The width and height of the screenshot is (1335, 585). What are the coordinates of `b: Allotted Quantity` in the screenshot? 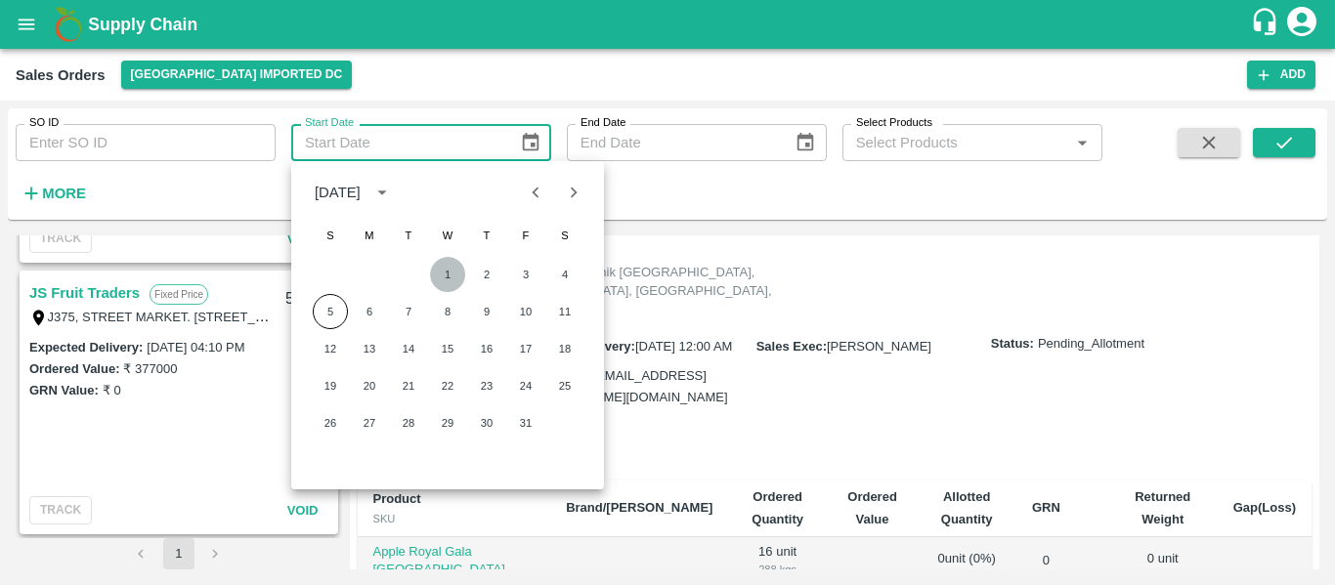 It's located at (966, 507).